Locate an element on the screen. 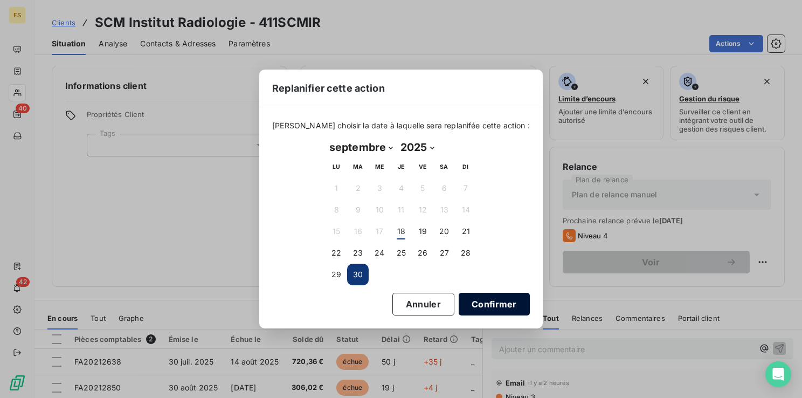 The width and height of the screenshot is (802, 398). button: 9 is located at coordinates (358, 210).